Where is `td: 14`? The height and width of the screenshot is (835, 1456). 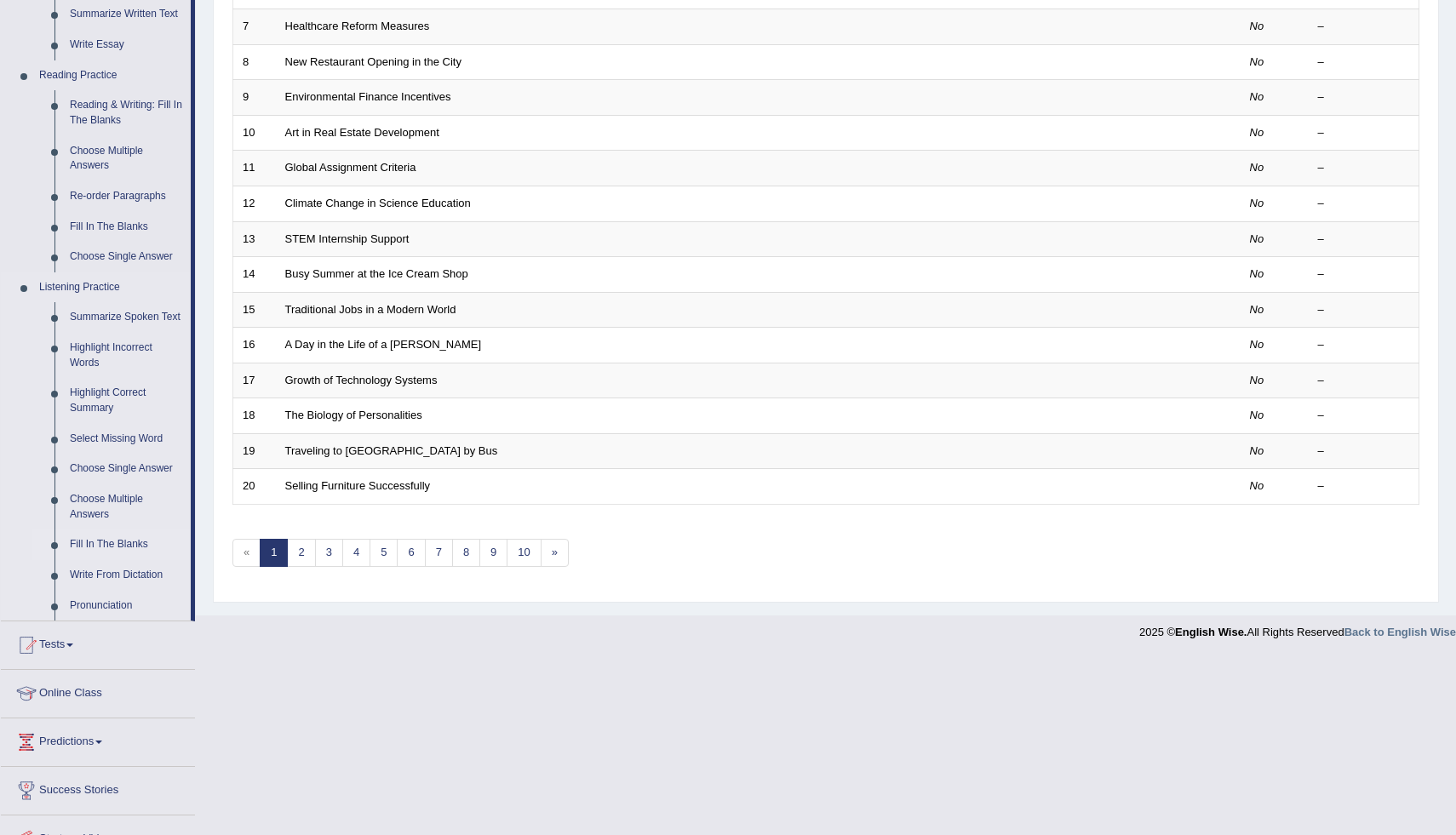 td: 14 is located at coordinates (255, 275).